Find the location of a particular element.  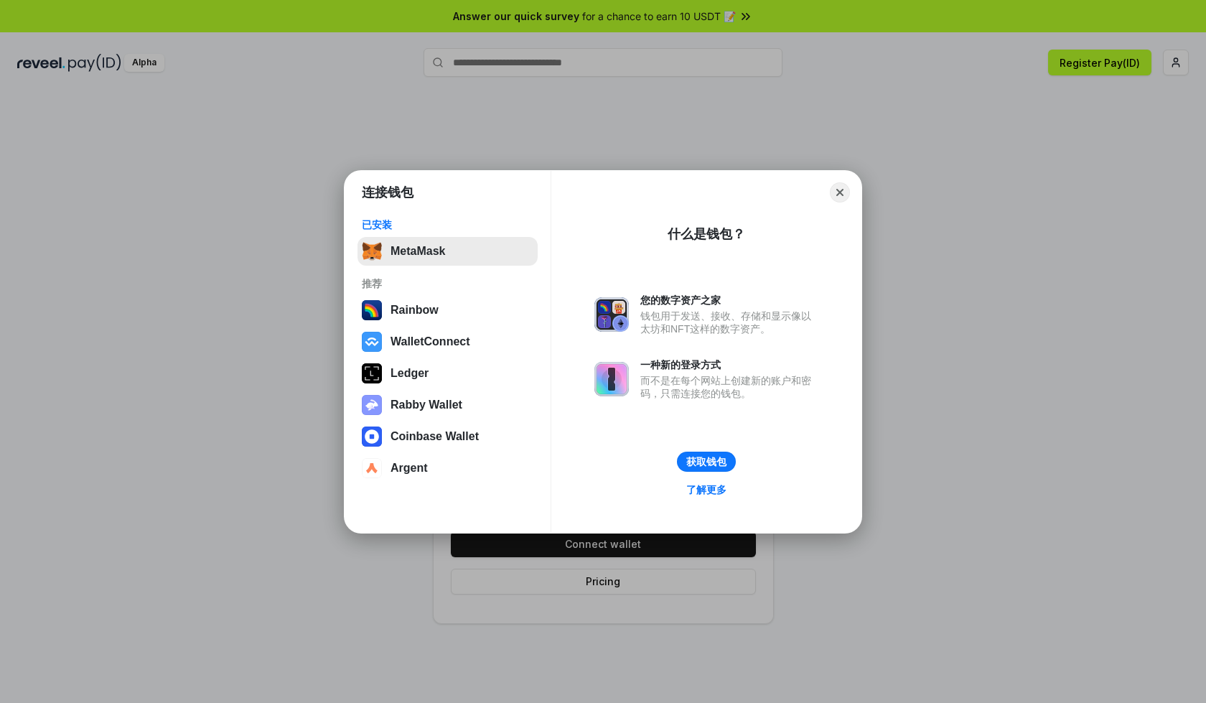

button: Coinbase Wallet is located at coordinates (447, 436).